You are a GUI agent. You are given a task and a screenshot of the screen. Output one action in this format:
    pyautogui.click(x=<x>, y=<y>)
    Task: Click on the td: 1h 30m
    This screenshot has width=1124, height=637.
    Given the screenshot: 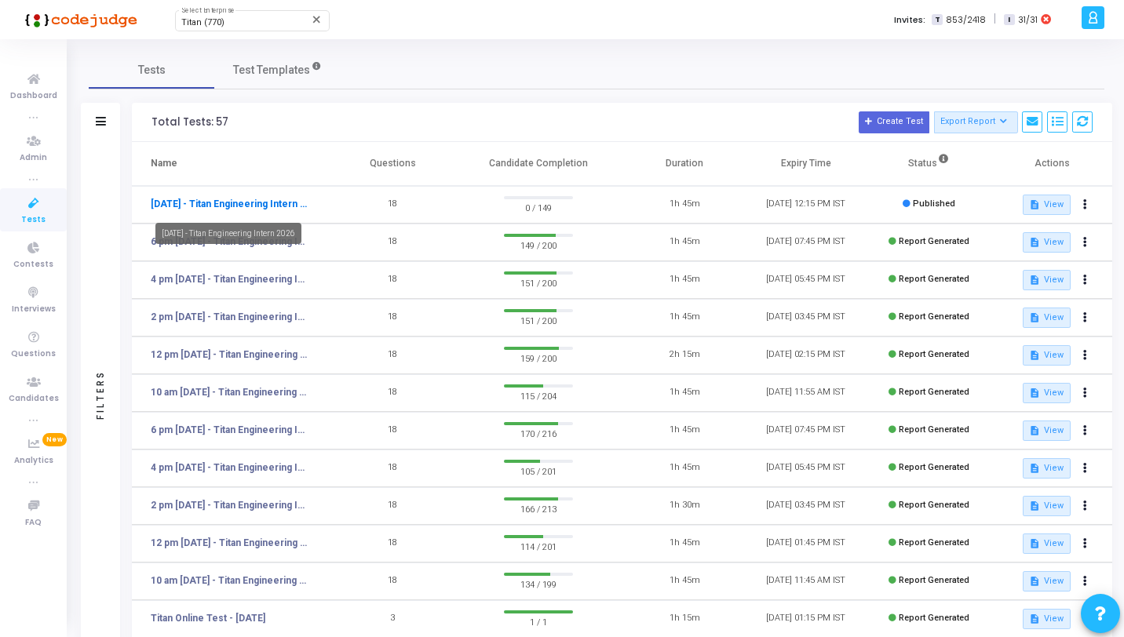 What is the action you would take?
    pyautogui.click(x=684, y=506)
    